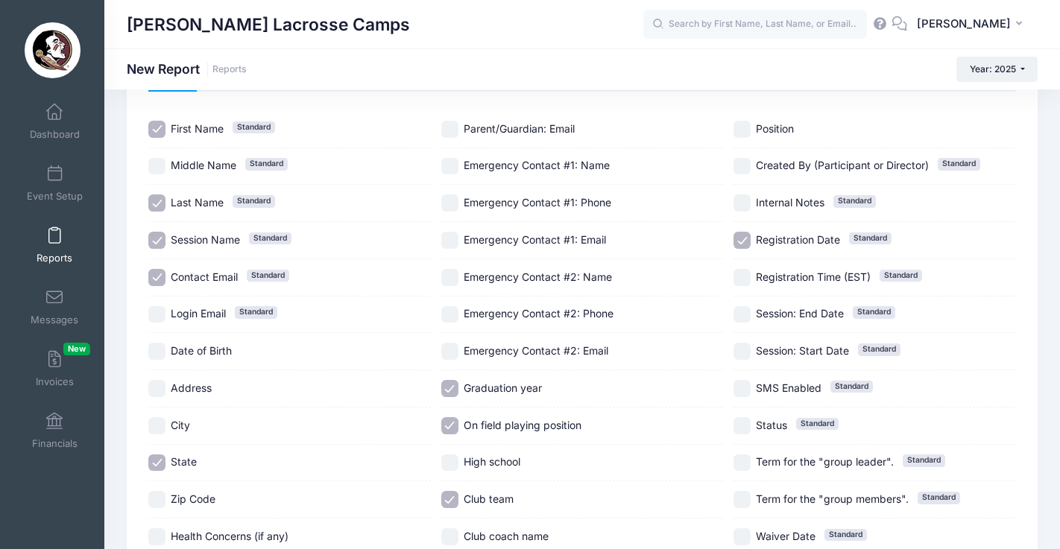 Image resolution: width=1060 pixels, height=549 pixels. Describe the element at coordinates (502, 388) in the screenshot. I see `span: Graduation year` at that location.